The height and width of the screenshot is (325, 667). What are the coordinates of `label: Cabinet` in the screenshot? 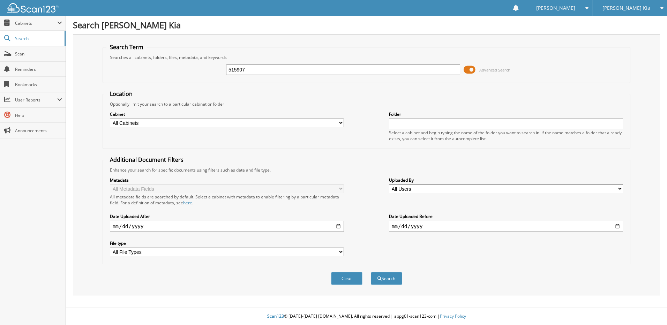 It's located at (227, 114).